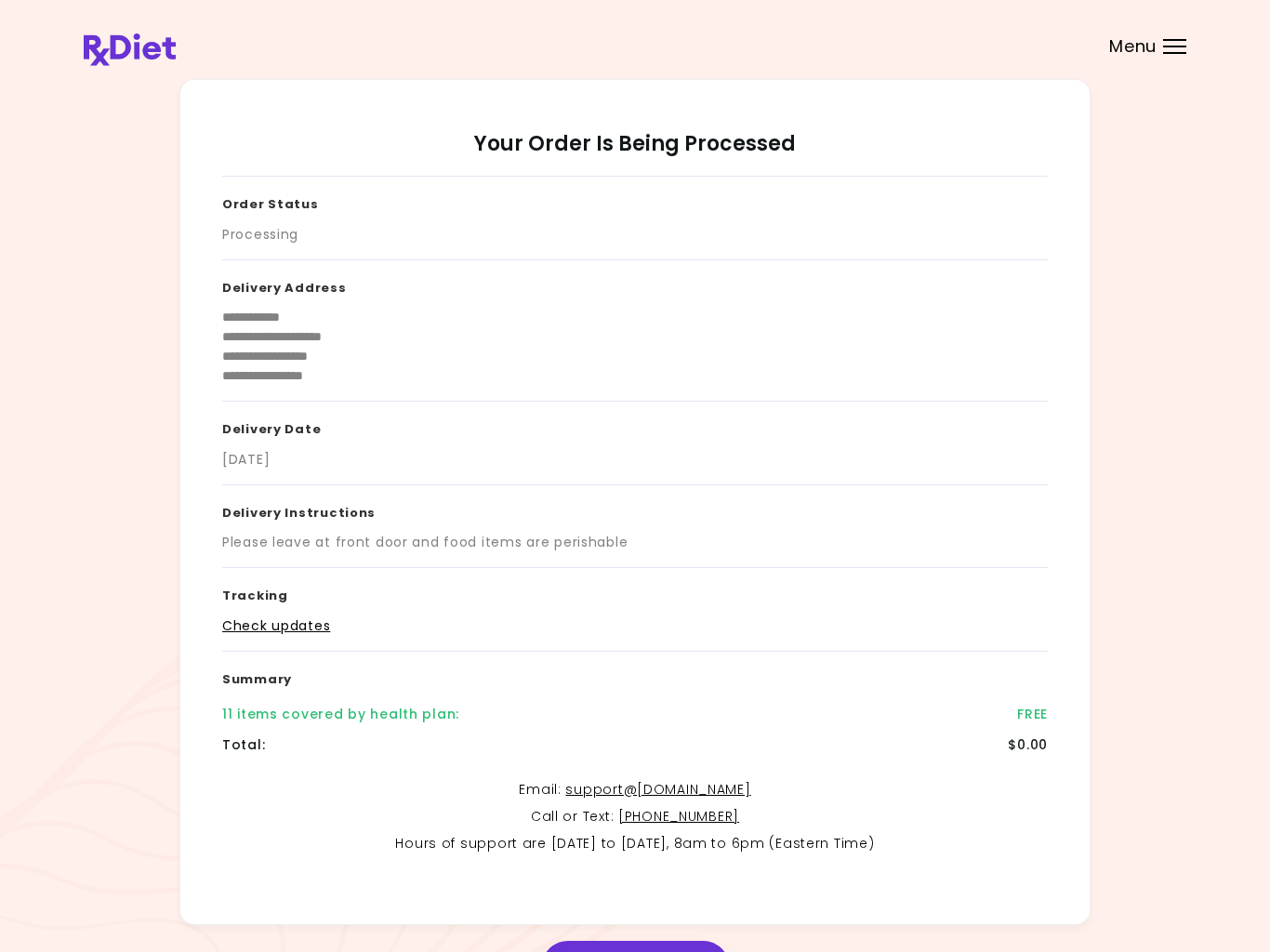 The image size is (1270, 952). What do you see at coordinates (340, 714) in the screenshot?
I see `div: 11 items covered by health plan :` at bounding box center [340, 714].